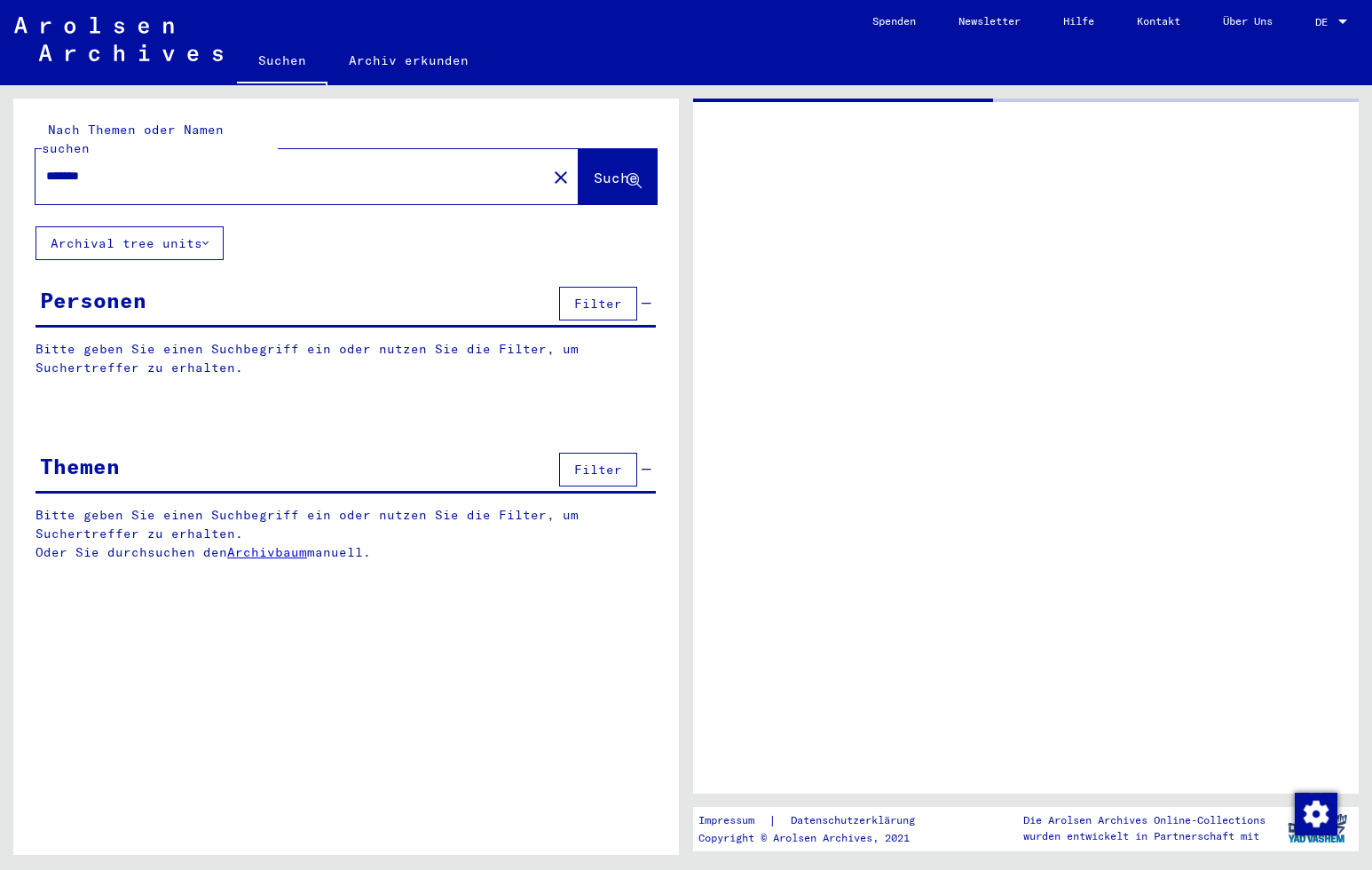 The width and height of the screenshot is (1372, 870). I want to click on p: wurden entwickelt in Partnerschaft mit, so click(1144, 837).